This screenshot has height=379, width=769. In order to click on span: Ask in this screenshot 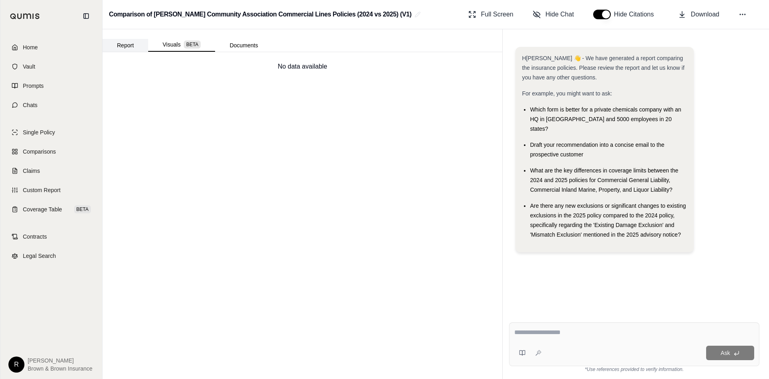, I will do `click(725, 353)`.